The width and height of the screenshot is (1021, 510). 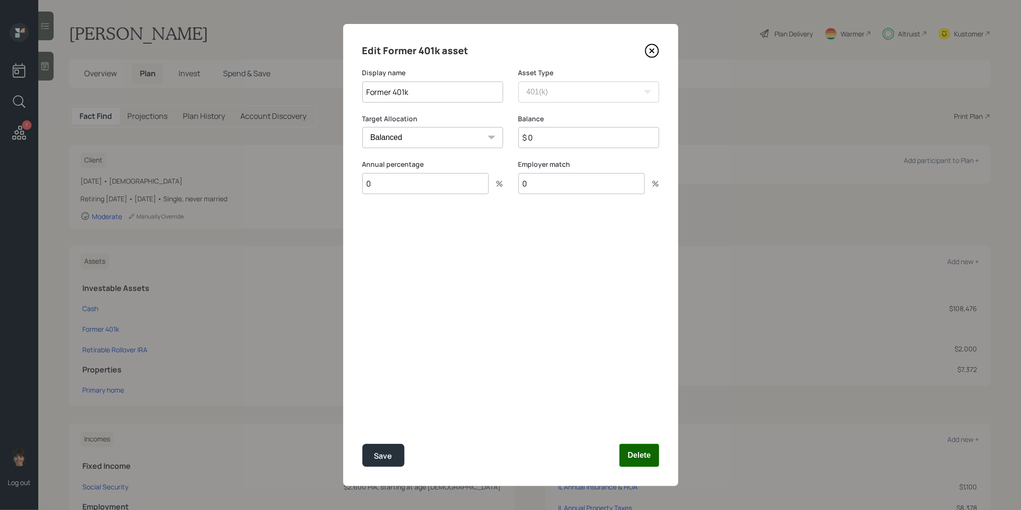 What do you see at coordinates (589, 119) in the screenshot?
I see `label: Balance` at bounding box center [589, 119].